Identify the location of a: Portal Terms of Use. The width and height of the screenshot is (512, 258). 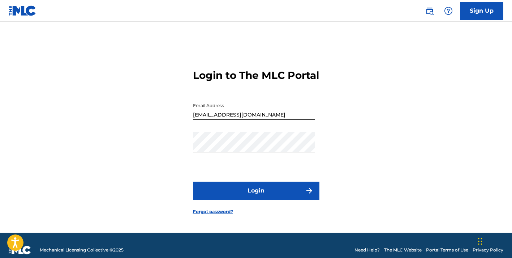
(447, 250).